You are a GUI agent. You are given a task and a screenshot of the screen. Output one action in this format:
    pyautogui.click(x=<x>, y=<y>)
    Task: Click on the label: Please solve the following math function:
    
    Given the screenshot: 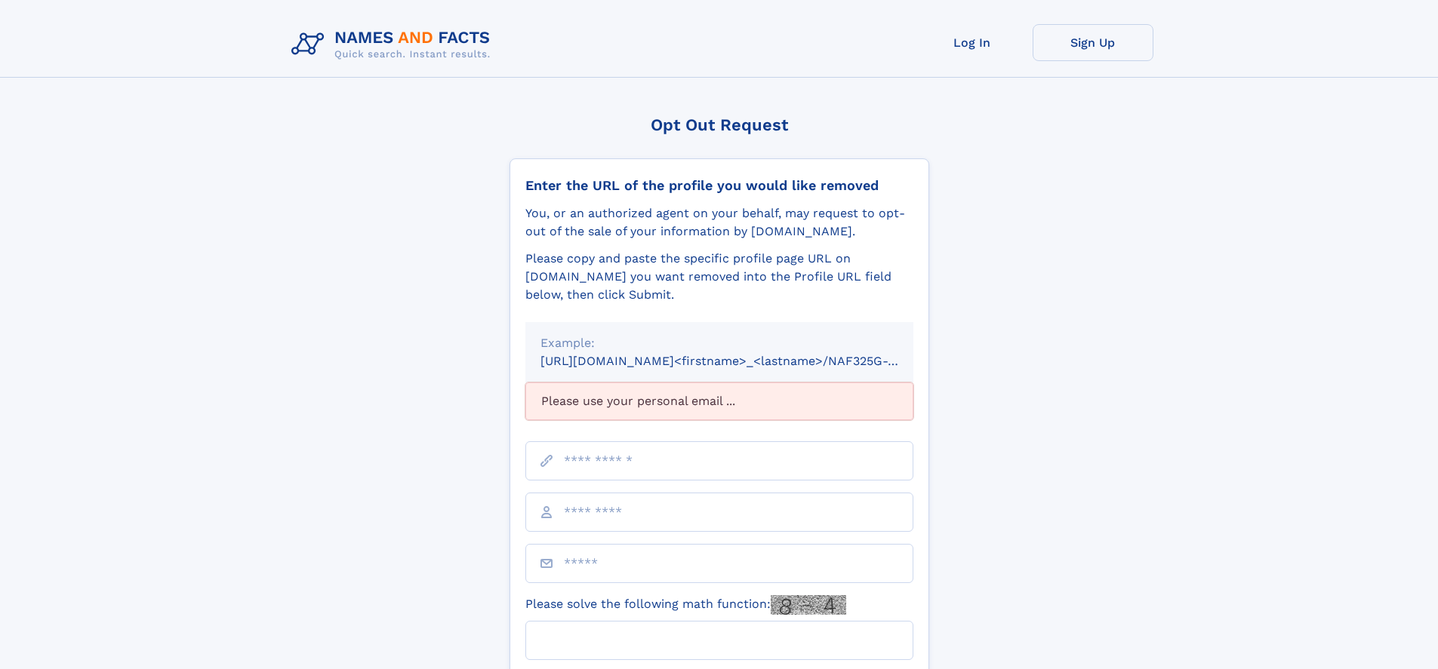 What is the action you would take?
    pyautogui.click(x=685, y=605)
    